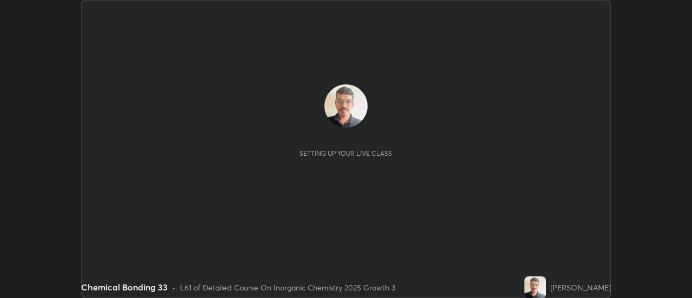  What do you see at coordinates (345, 153) in the screenshot?
I see `div: Setting up your live class` at bounding box center [345, 153].